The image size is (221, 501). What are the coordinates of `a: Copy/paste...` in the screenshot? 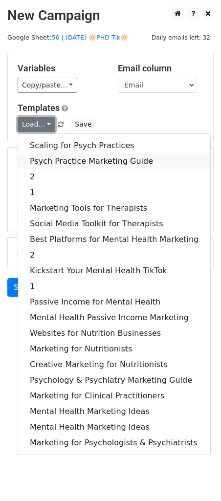 It's located at (47, 85).